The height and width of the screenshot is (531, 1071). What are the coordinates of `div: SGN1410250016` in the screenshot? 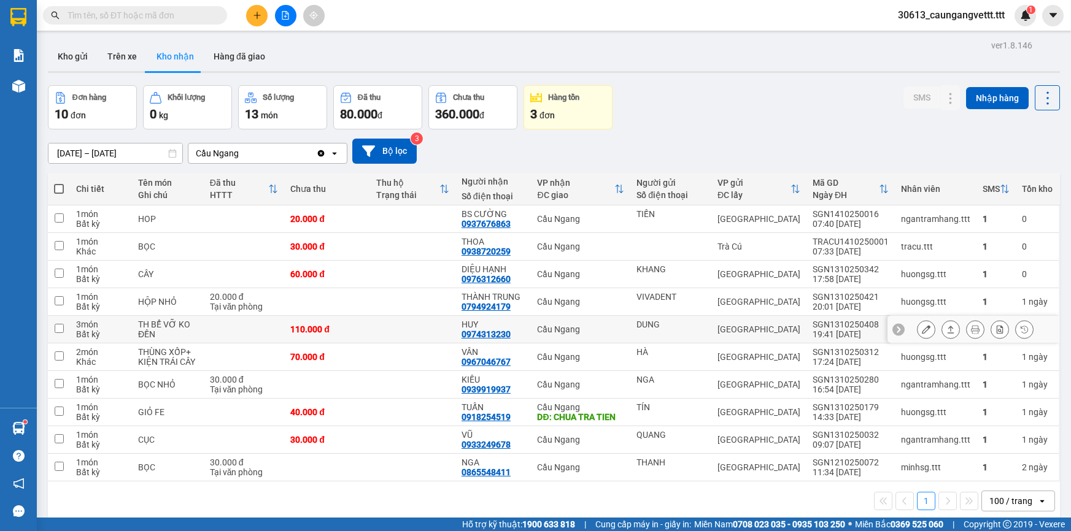 It's located at (851, 214).